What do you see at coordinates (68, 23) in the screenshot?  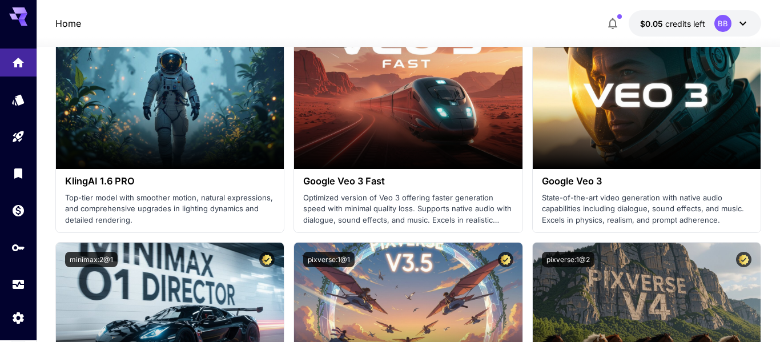 I see `p: Home` at bounding box center [68, 23].